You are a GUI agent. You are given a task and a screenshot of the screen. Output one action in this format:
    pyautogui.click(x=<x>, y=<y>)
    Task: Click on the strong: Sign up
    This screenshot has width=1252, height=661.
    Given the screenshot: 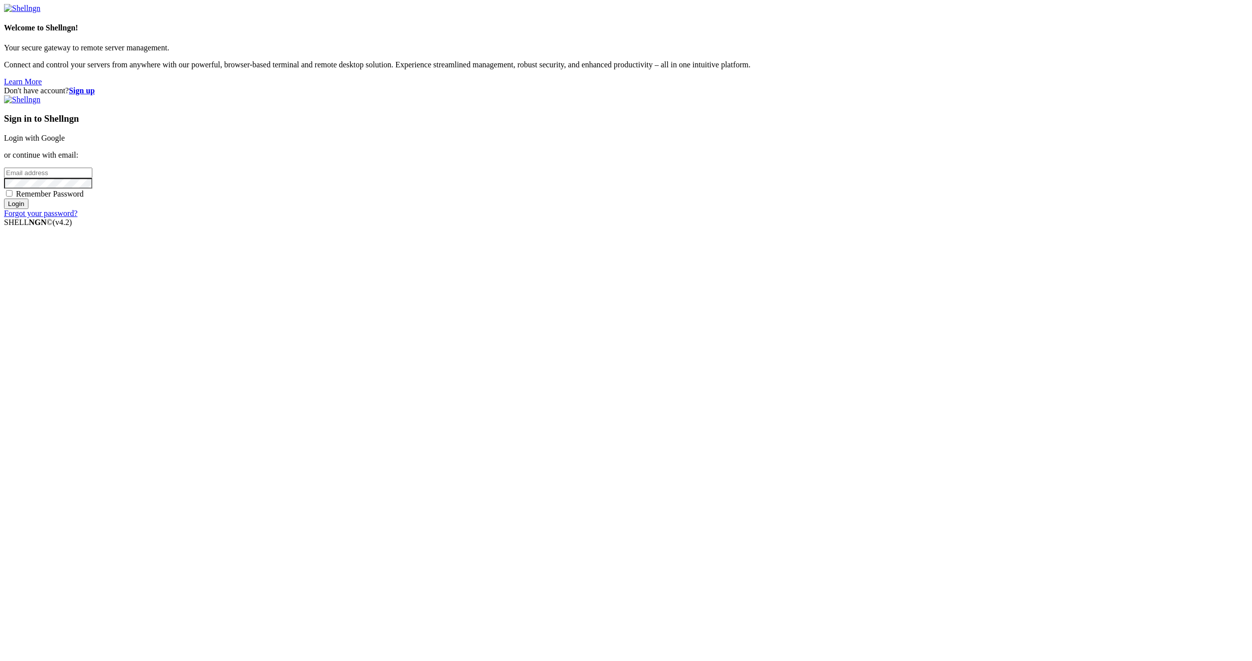 What is the action you would take?
    pyautogui.click(x=82, y=90)
    